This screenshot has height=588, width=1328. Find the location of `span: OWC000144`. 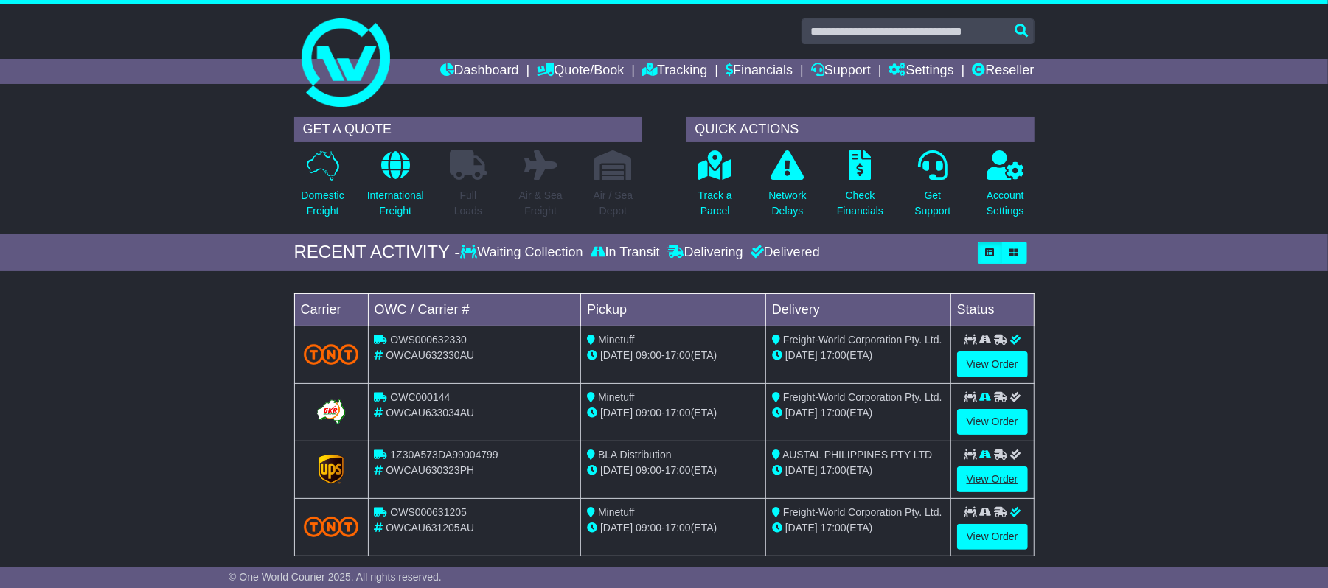

span: OWC000144 is located at coordinates (419, 397).